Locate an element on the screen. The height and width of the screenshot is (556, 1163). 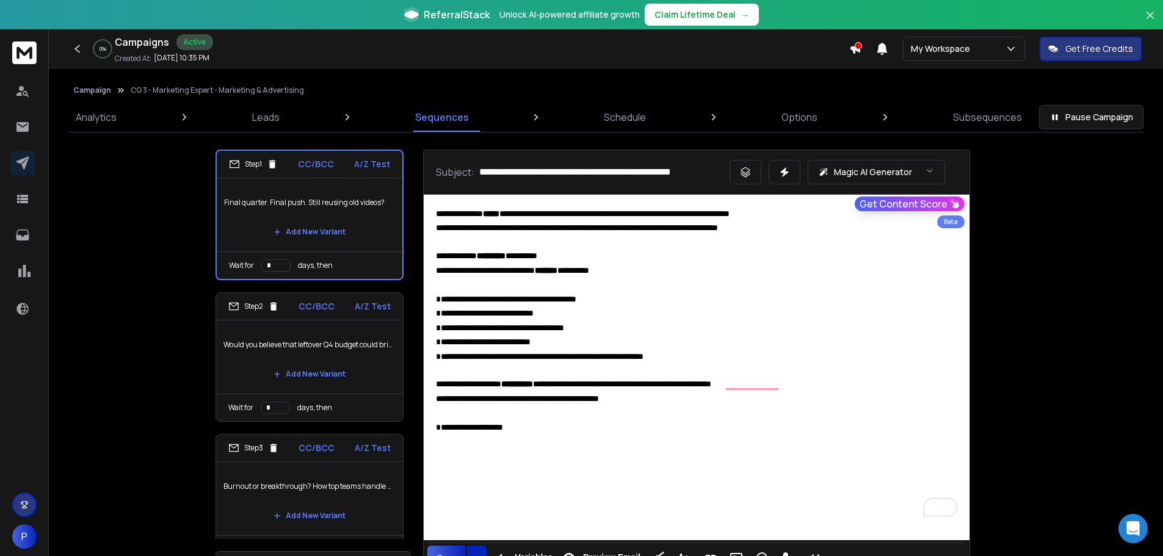
p: Subject: is located at coordinates (455, 172).